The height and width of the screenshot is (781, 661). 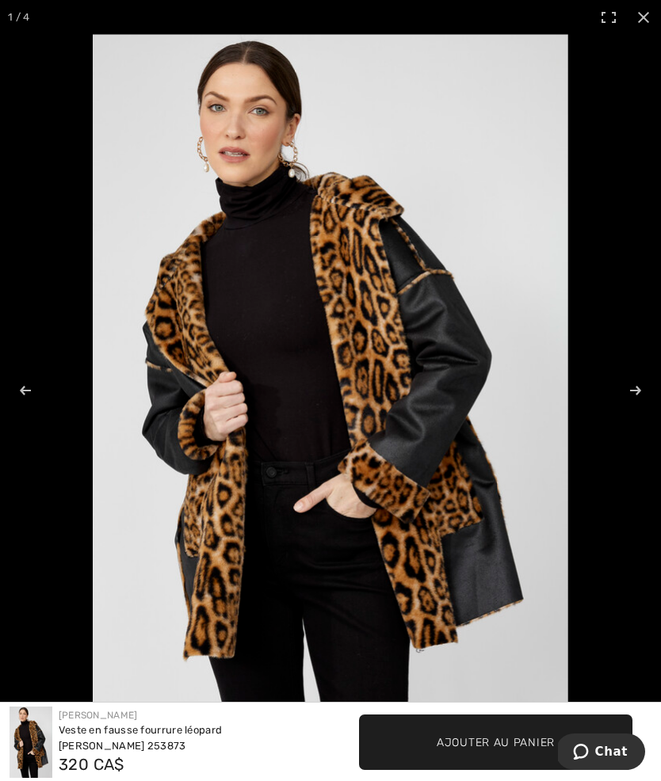 I want to click on button: Ajouter au panier, so click(x=495, y=742).